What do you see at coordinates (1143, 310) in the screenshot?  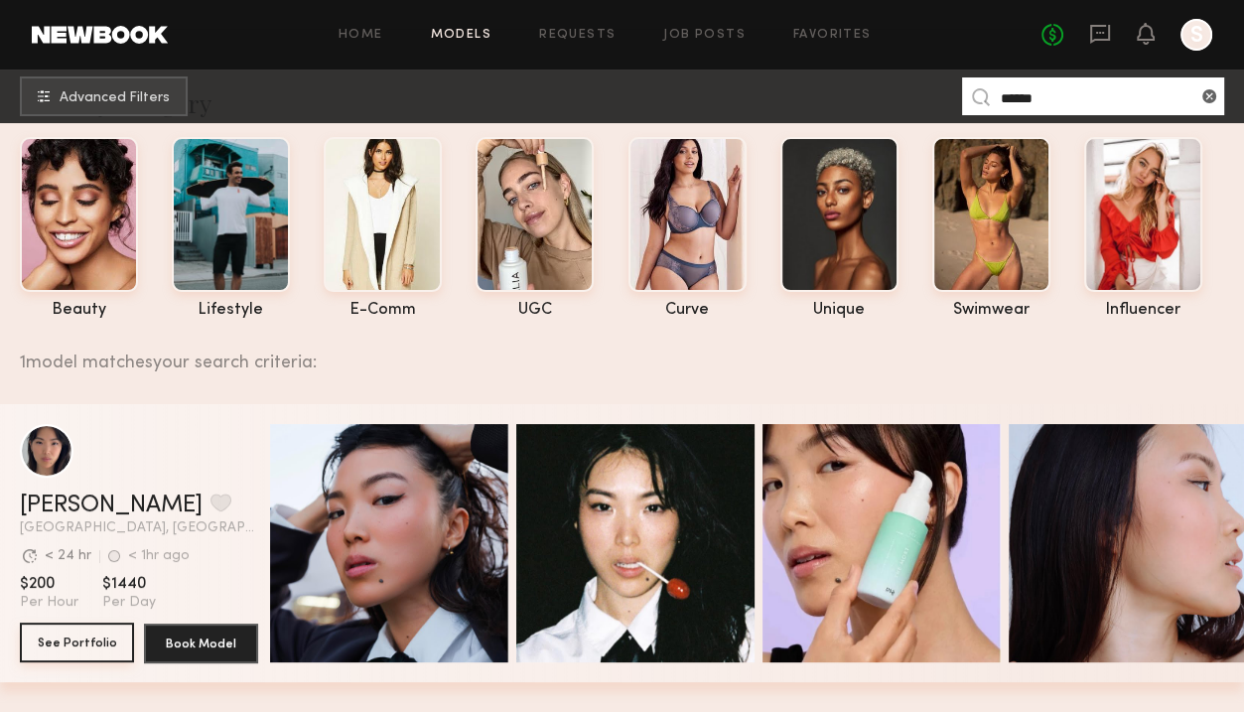 I see `div: influencer` at bounding box center [1143, 310].